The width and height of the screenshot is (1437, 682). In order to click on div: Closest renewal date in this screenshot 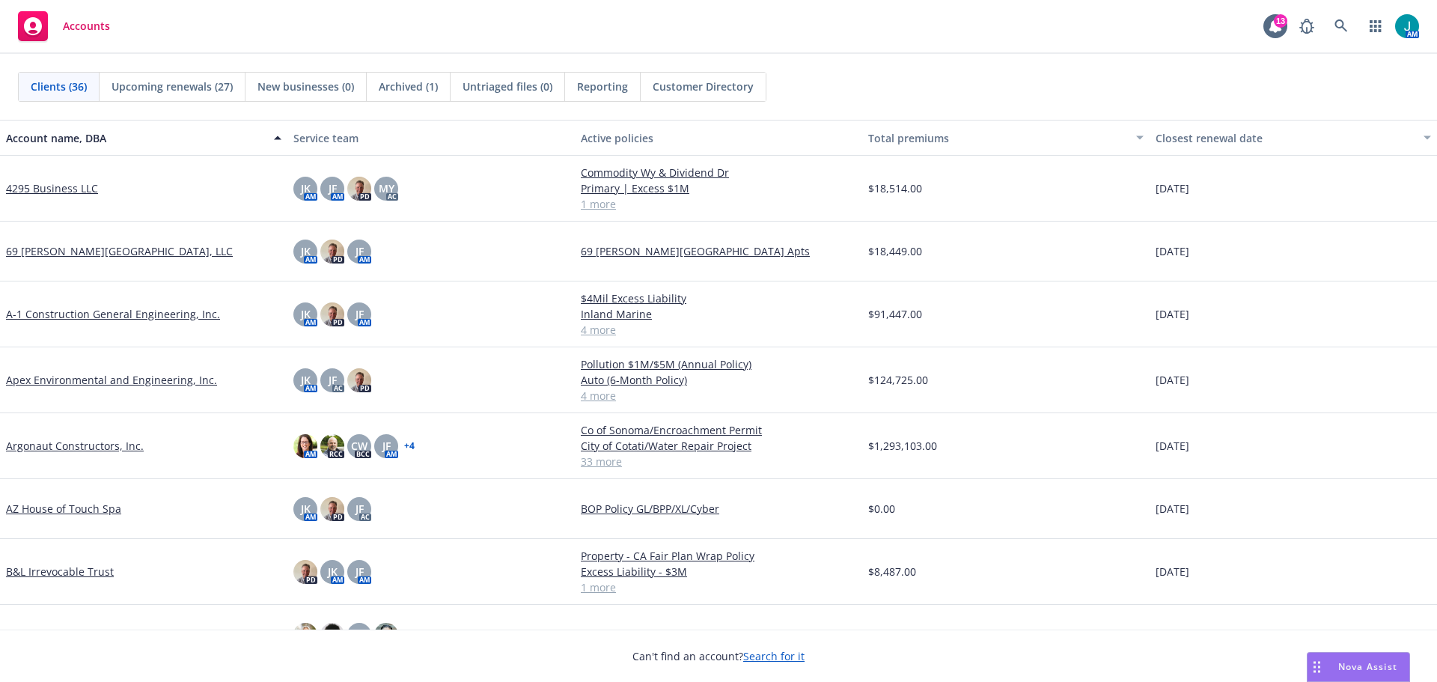, I will do `click(1285, 138)`.